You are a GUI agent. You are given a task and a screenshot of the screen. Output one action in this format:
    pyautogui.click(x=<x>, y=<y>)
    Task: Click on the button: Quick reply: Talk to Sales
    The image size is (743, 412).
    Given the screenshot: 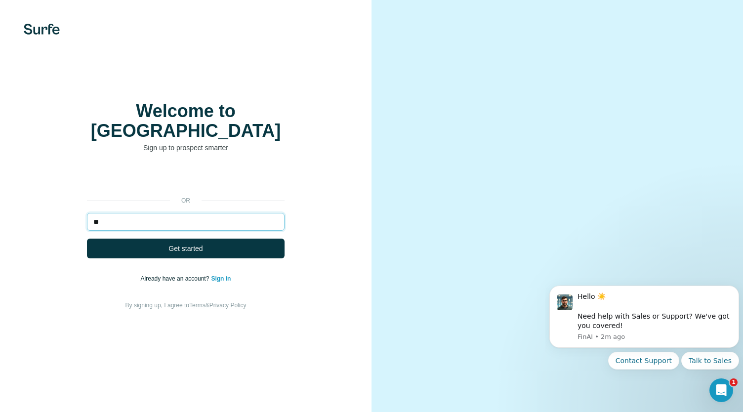 What is the action you would take?
    pyautogui.click(x=165, y=86)
    